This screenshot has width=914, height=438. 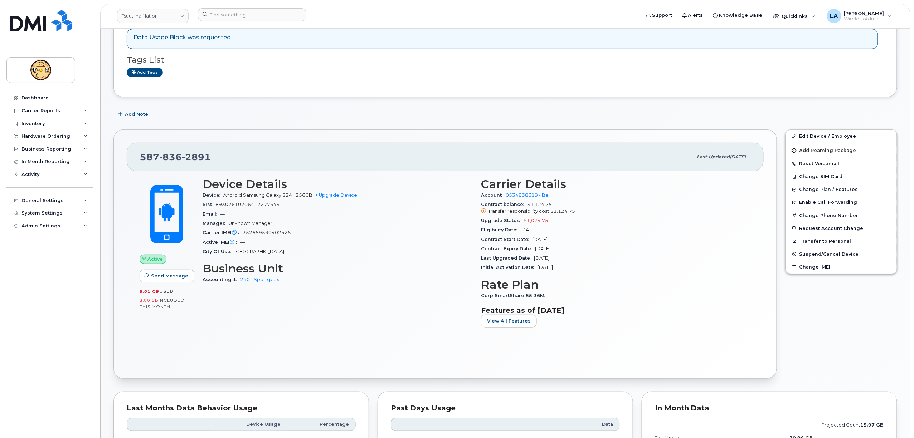 What do you see at coordinates (136, 114) in the screenshot?
I see `span: Add Note` at bounding box center [136, 114].